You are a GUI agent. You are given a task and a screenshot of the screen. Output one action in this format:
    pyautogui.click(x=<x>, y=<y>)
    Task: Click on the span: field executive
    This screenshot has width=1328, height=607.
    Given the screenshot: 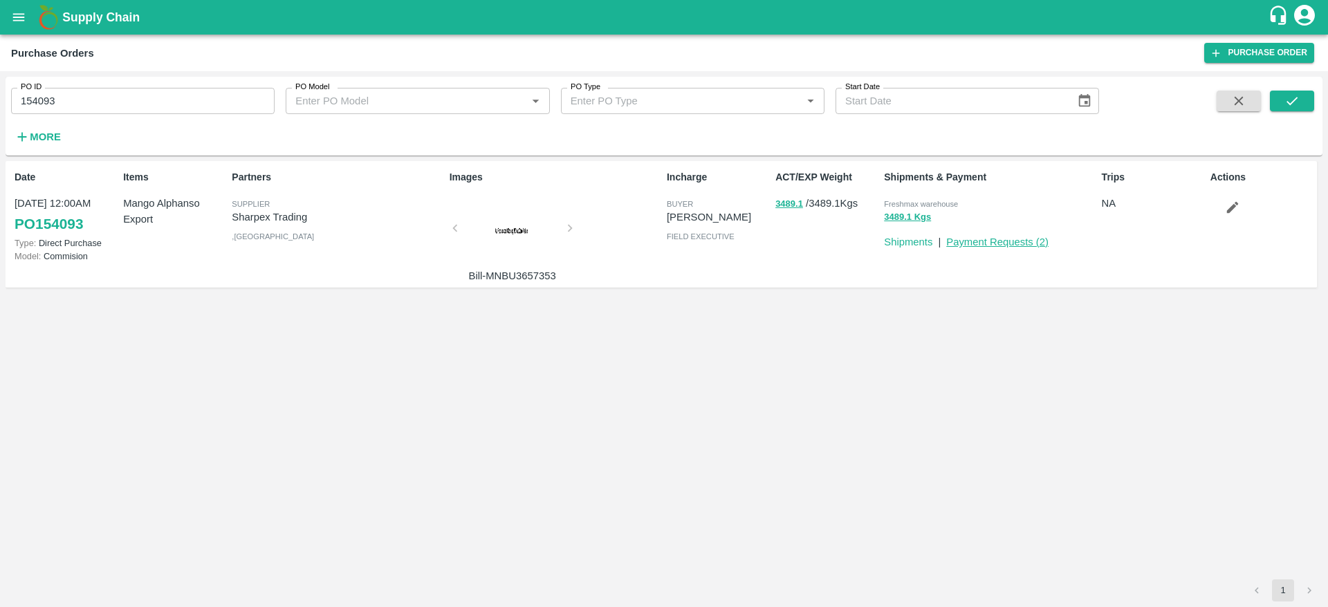 What is the action you would take?
    pyautogui.click(x=701, y=237)
    